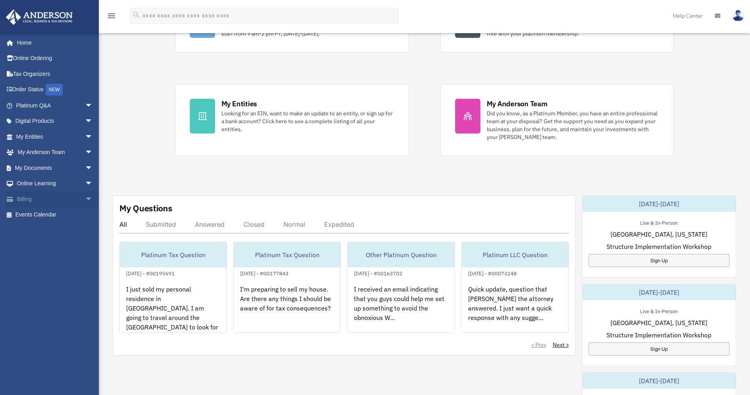  Describe the element at coordinates (55, 215) in the screenshot. I see `a: Events Calendar` at that location.